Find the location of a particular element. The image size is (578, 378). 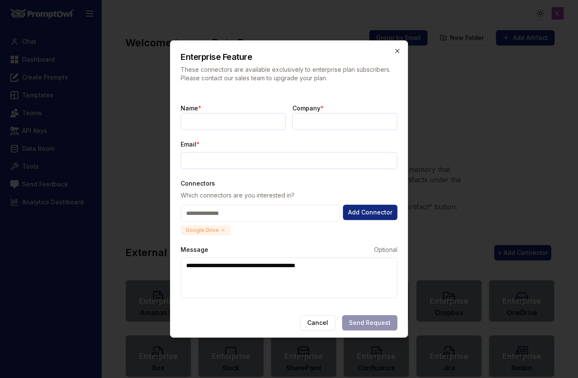

label: Email is located at coordinates (190, 145).